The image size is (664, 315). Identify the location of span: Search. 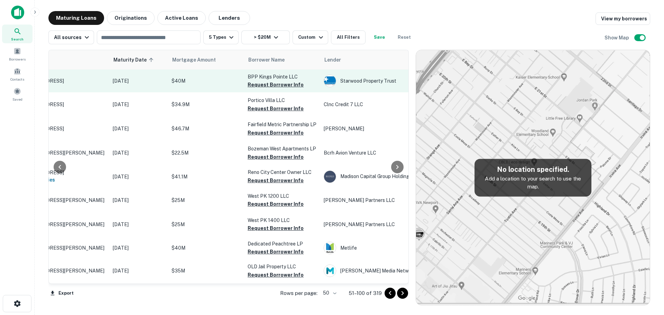
(17, 39).